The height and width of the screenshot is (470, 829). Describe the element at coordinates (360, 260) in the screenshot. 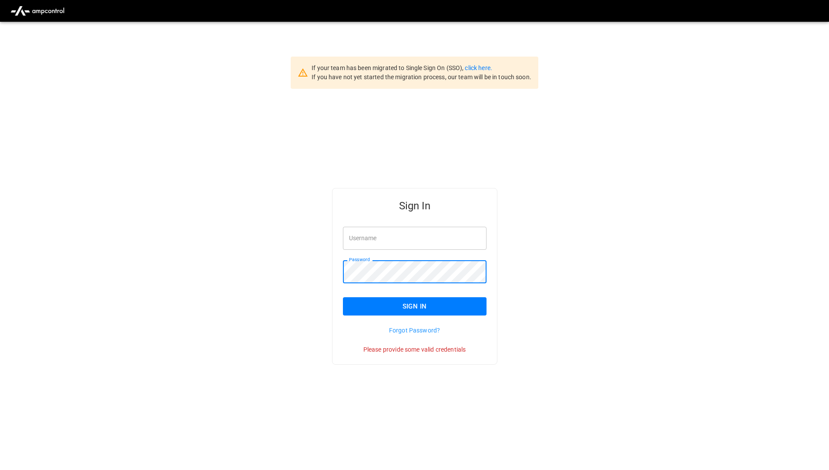

I see `label: Password` at that location.